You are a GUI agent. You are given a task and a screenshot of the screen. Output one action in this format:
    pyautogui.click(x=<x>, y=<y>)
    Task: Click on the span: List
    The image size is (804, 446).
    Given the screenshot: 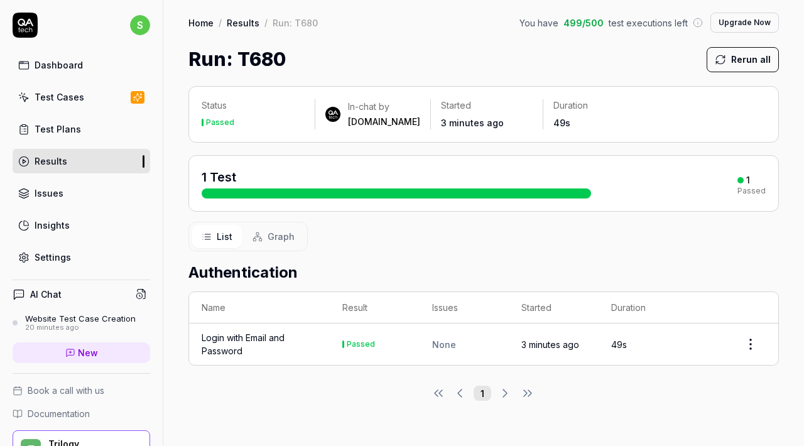 What is the action you would take?
    pyautogui.click(x=224, y=236)
    